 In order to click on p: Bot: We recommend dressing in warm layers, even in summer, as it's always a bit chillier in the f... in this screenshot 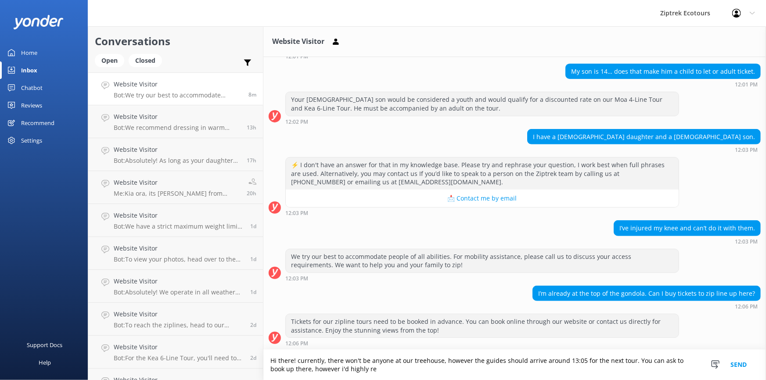, I will do `click(177, 128)`.